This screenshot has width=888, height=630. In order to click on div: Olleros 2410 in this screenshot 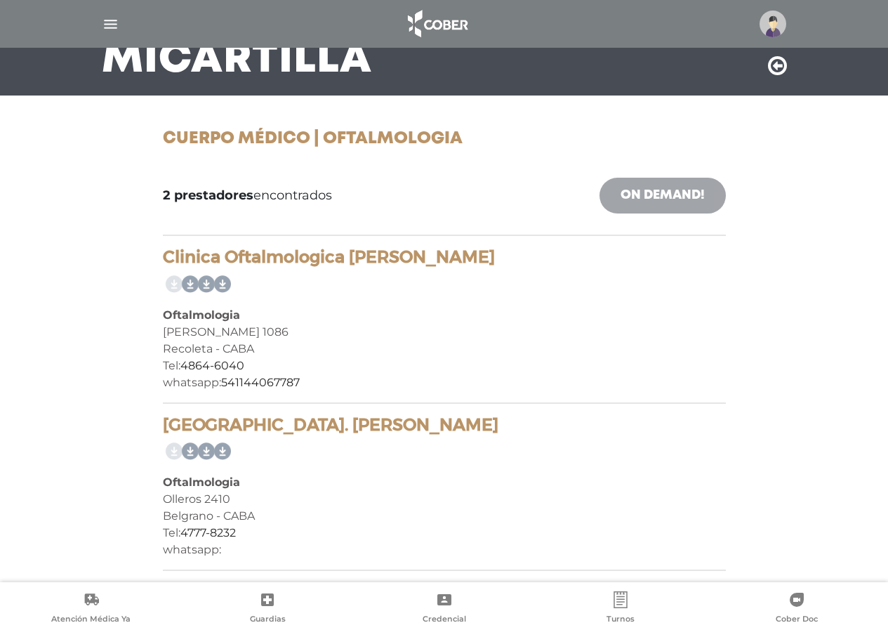, I will do `click(445, 499)`.